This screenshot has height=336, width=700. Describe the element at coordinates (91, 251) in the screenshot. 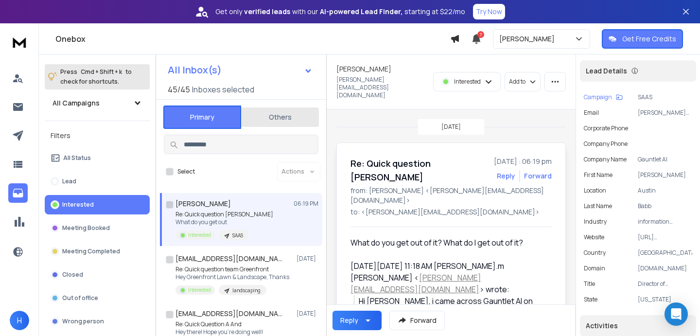

I see `p: Meeting Completed` at that location.